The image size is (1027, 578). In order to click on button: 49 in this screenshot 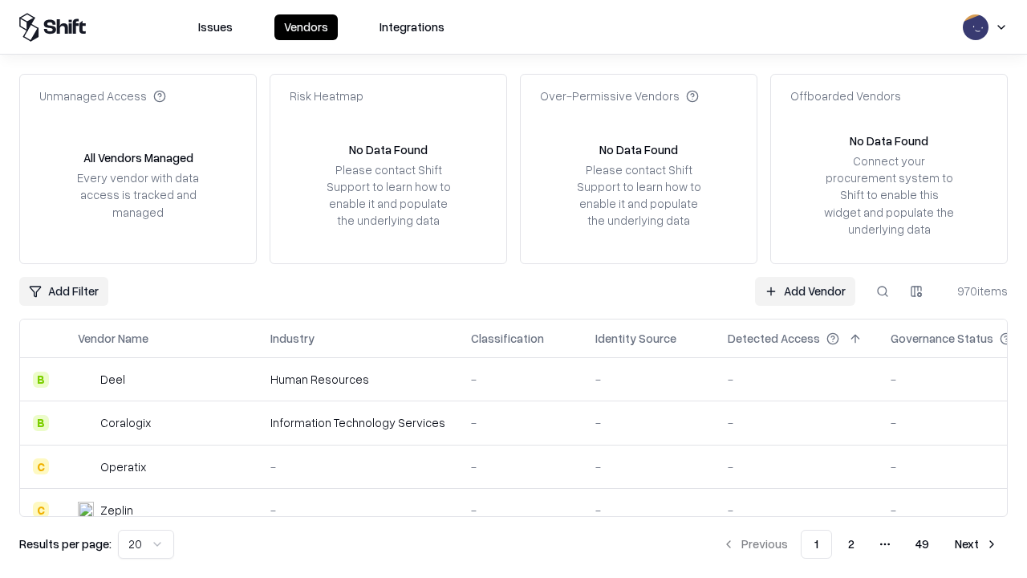, I will do `click(922, 544)`.